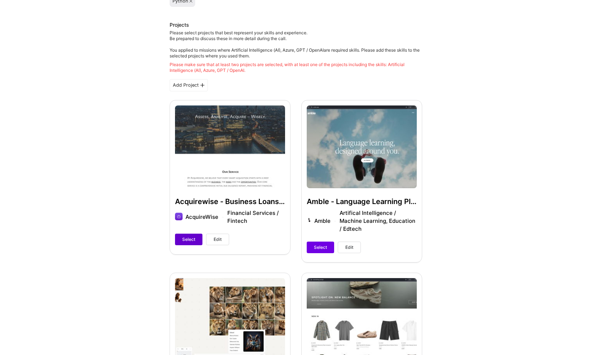  Describe the element at coordinates (296, 67) in the screenshot. I see `div: Please make sure that at least two projects are selected, with at least one of the projects inclu...` at that location.